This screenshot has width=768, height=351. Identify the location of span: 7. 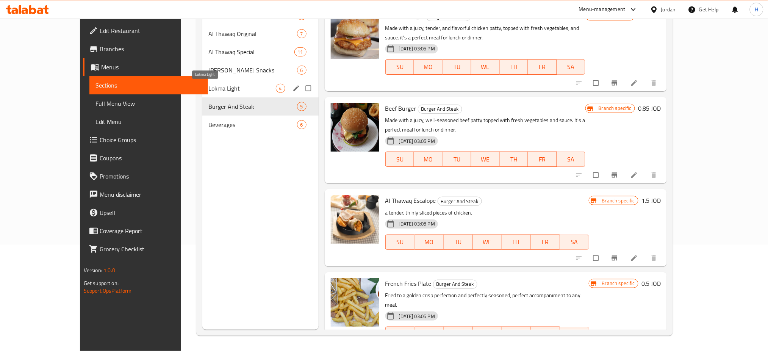
(302, 34).